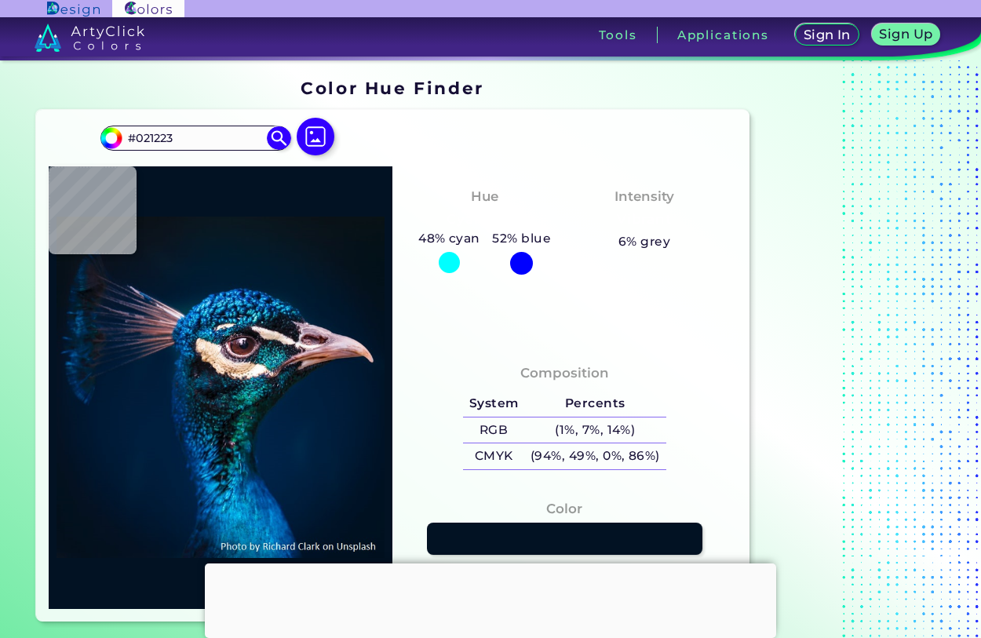 This screenshot has height=638, width=981. Describe the element at coordinates (618, 35) in the screenshot. I see `h3: Tools` at that location.